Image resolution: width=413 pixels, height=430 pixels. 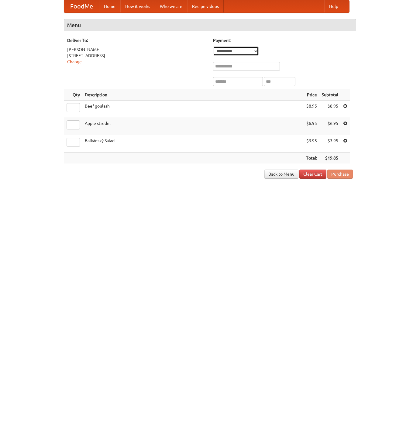 I want to click on h4: Menu, so click(x=210, y=25).